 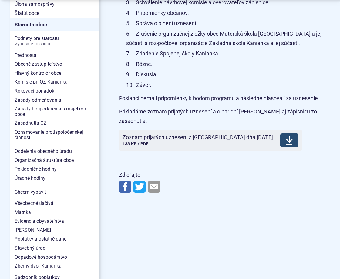 What do you see at coordinates (55, 64) in the screenshot?
I see `span: Obecné zastupiteľstvo` at bounding box center [55, 64].